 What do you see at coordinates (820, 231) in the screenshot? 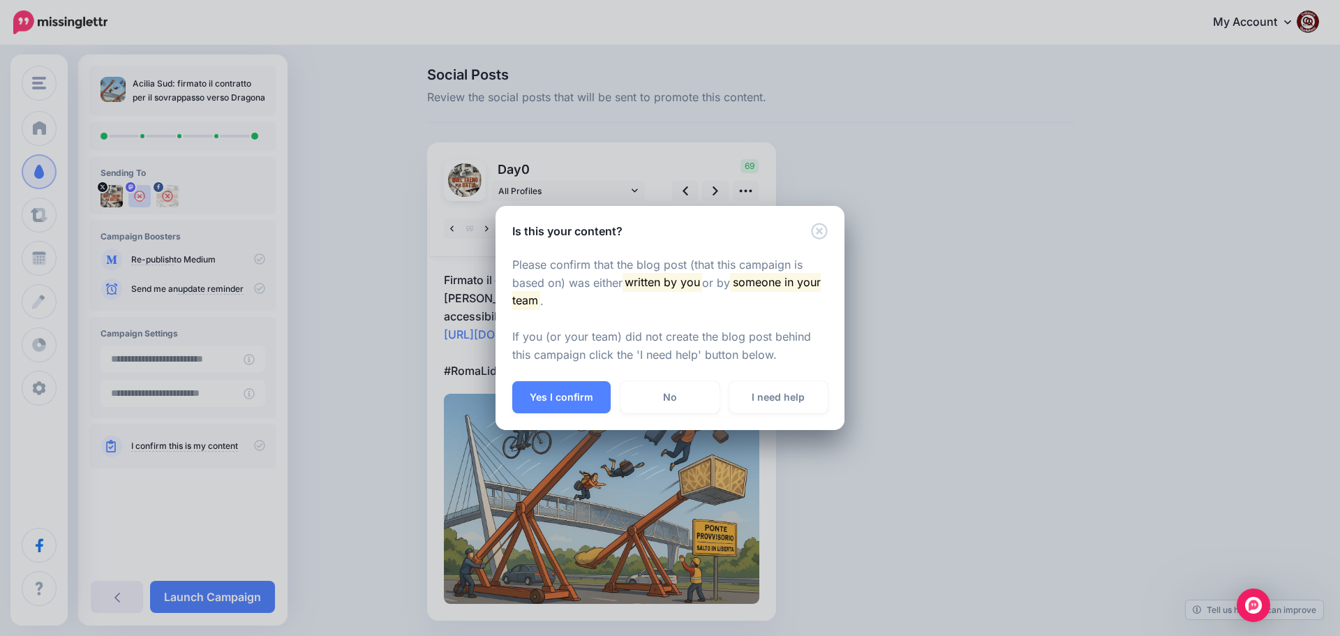
I see `button: Close` at bounding box center [820, 231].